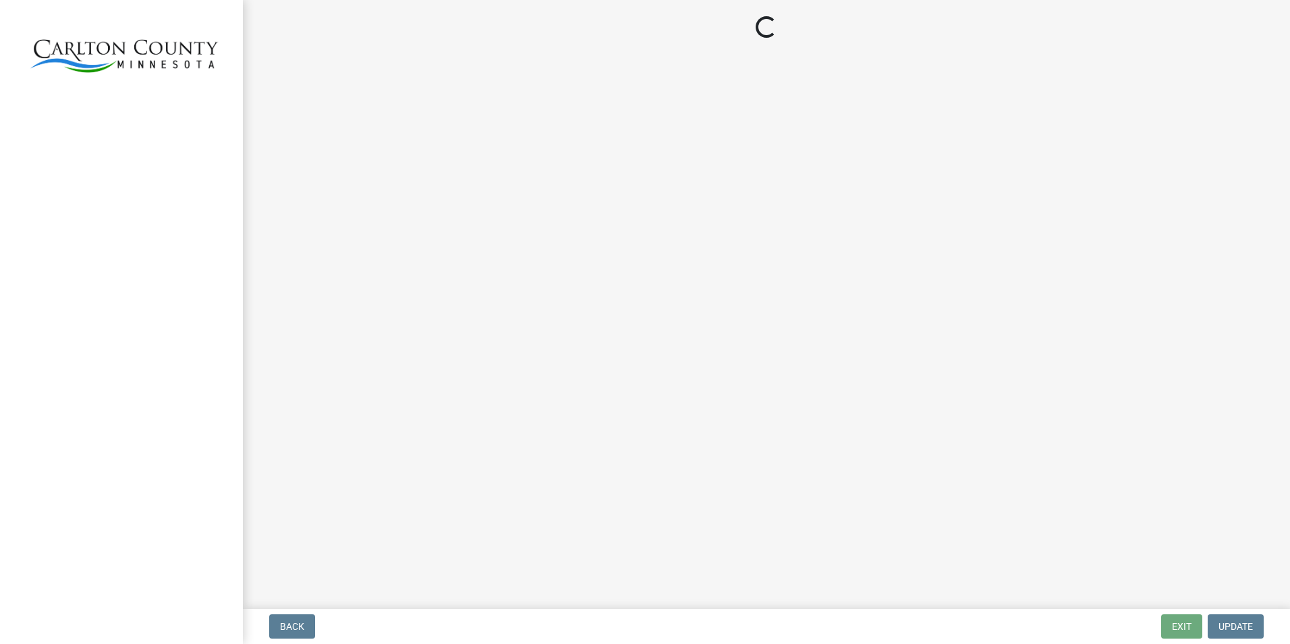 Image resolution: width=1290 pixels, height=644 pixels. What do you see at coordinates (292, 626) in the screenshot?
I see `button: Back` at bounding box center [292, 626].